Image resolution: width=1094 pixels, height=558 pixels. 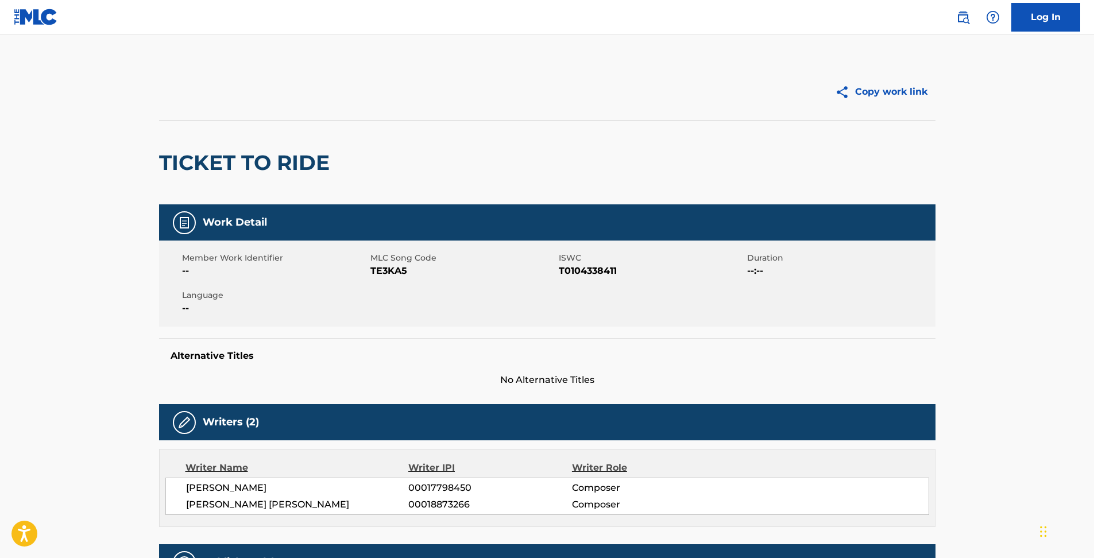 What do you see at coordinates (881, 92) in the screenshot?
I see `button: Copy work link` at bounding box center [881, 92].